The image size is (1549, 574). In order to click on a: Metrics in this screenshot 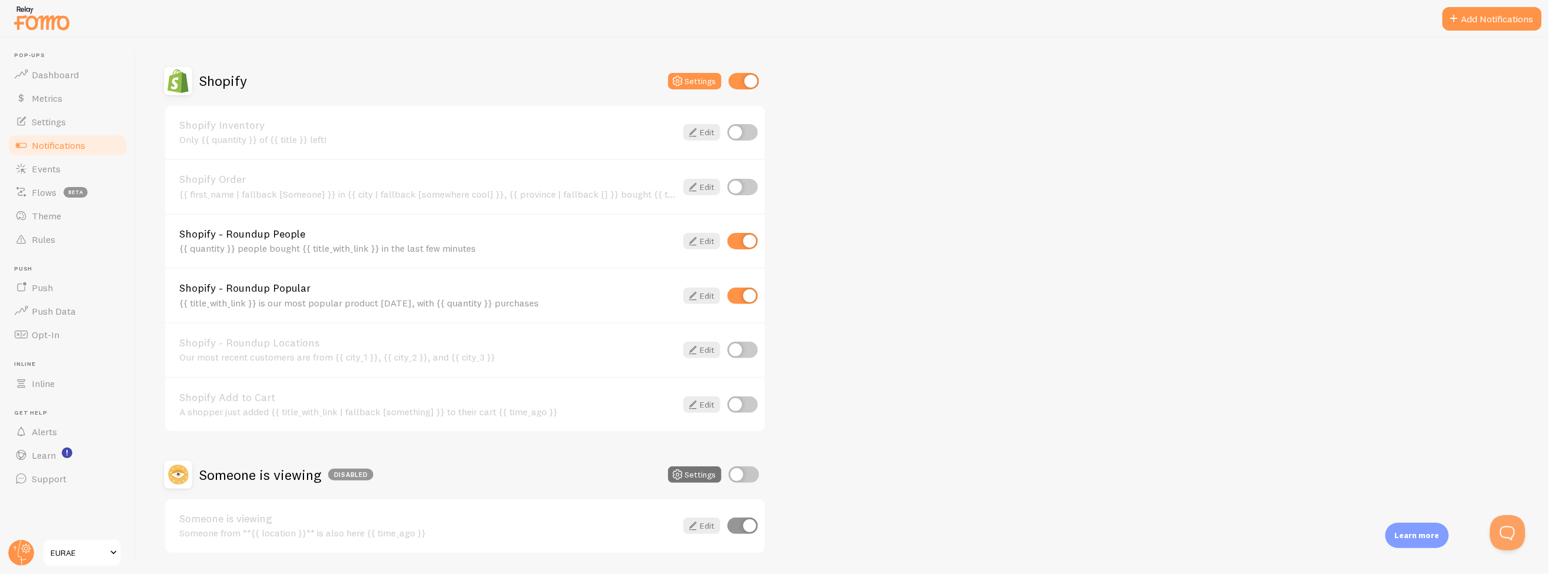, I will do `click(68, 98)`.